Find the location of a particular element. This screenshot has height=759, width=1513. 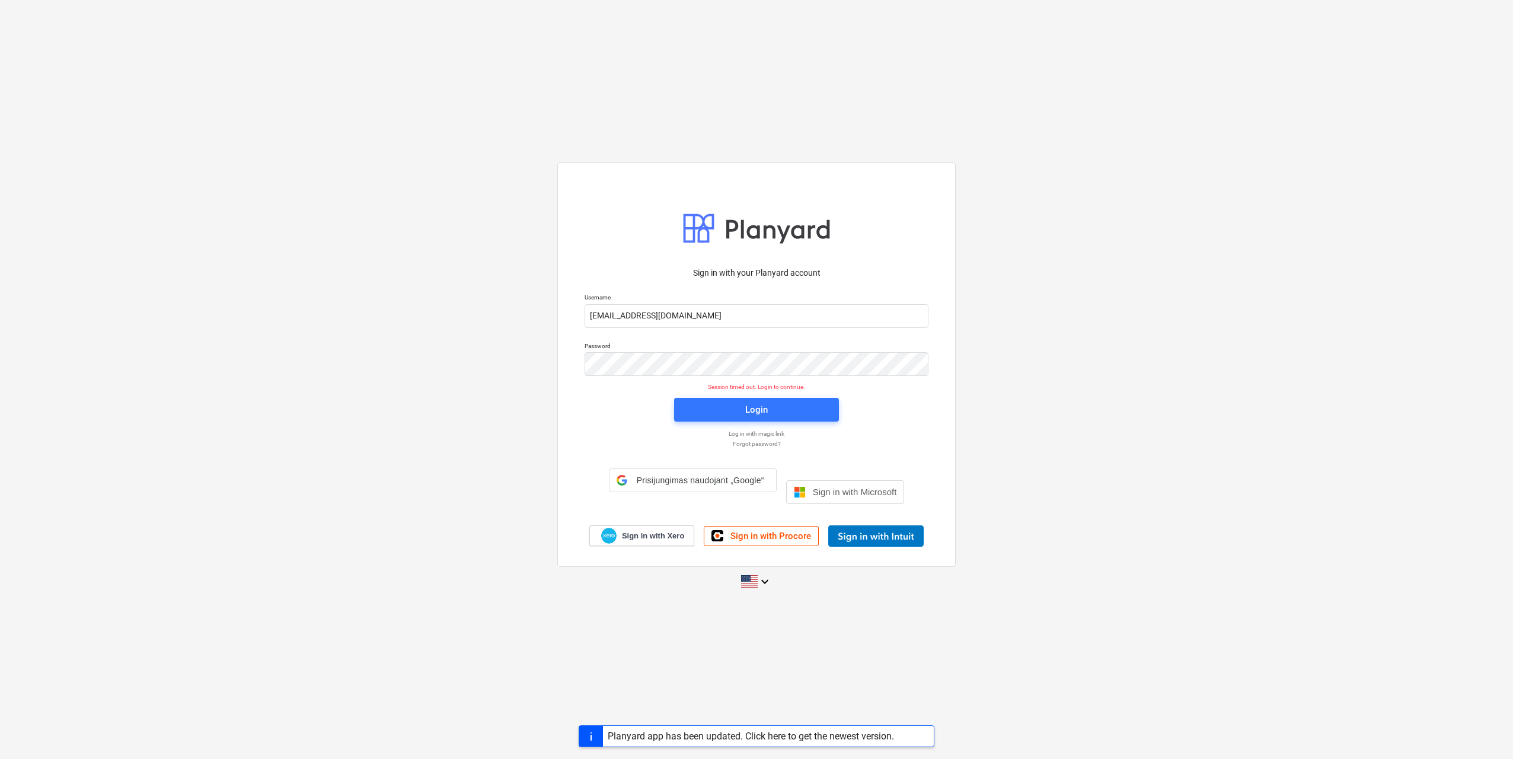

div: Prisijungimas naudojant „Google“ is located at coordinates (692, 480).